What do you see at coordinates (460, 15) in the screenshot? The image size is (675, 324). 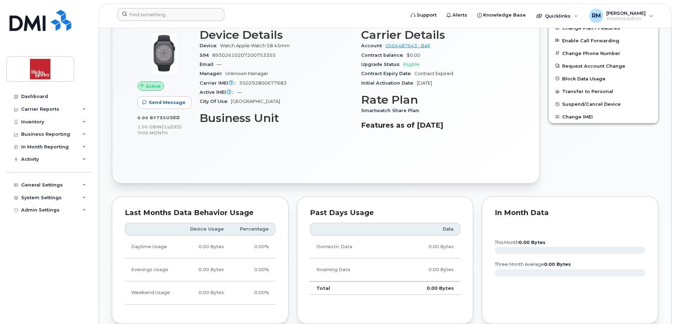 I see `span: Alerts` at bounding box center [460, 15].